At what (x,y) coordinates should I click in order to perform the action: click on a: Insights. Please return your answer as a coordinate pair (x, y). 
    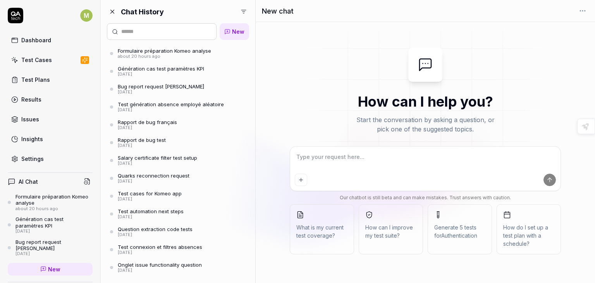
    Looking at the image, I should click on (50, 139).